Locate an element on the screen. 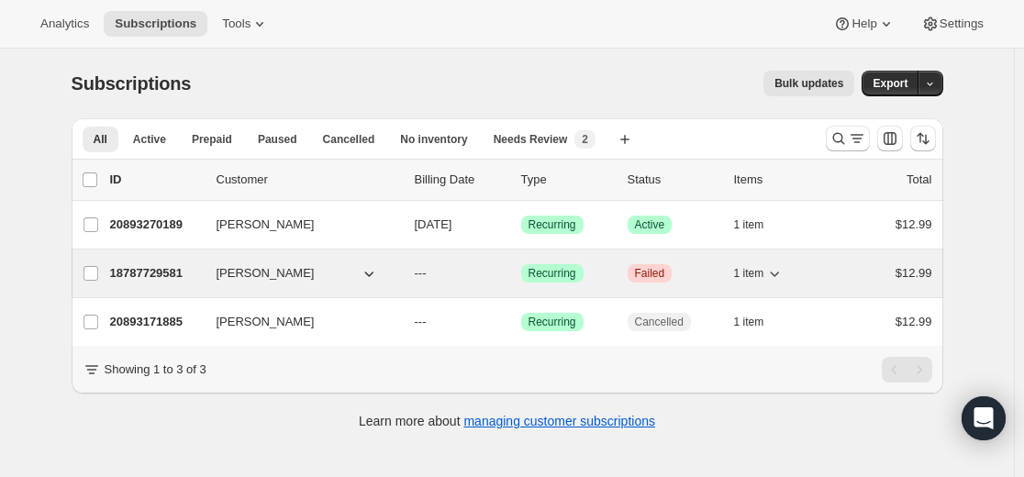 The image size is (1024, 477). span: Help is located at coordinates (863, 24).